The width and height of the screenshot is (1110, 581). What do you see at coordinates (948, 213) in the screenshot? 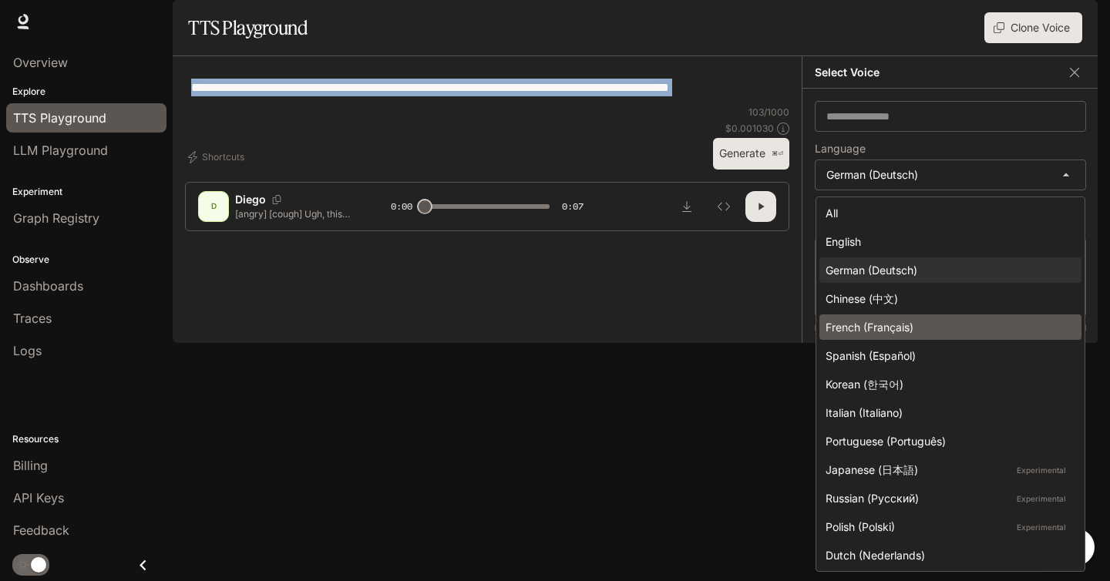
I see `div: All` at bounding box center [948, 213].